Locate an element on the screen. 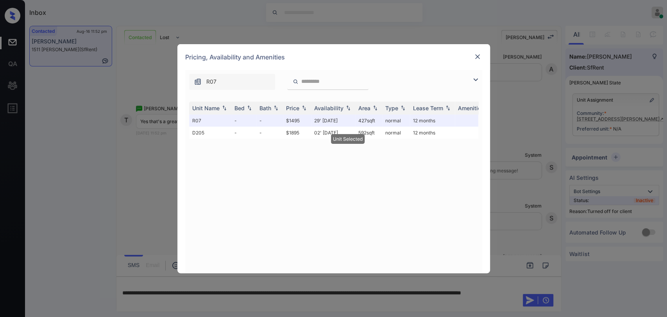 This screenshot has width=667, height=317. div: Lease Term is located at coordinates (428, 108).